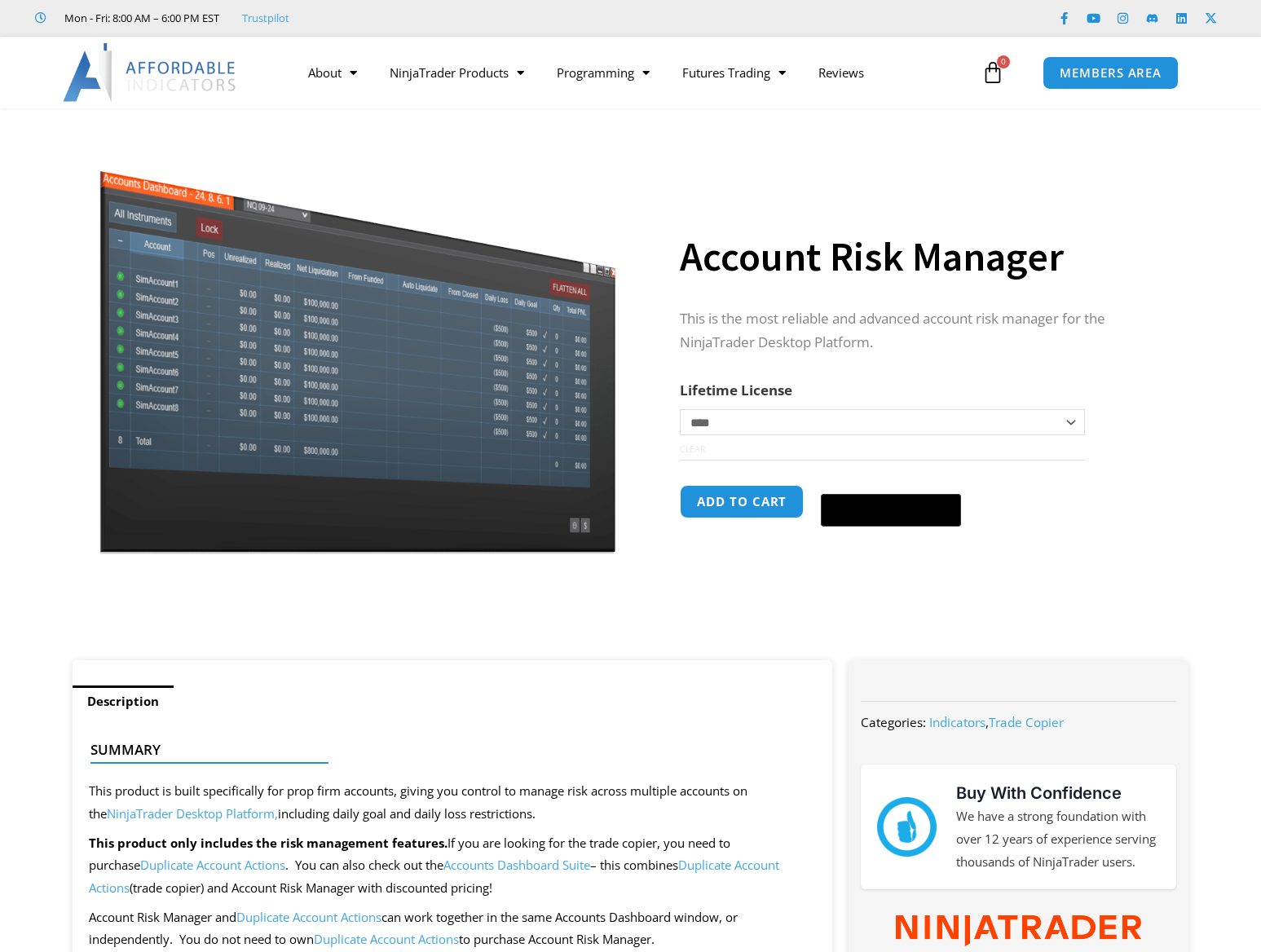 The image size is (1261, 952). I want to click on h4: Summary, so click(446, 749).